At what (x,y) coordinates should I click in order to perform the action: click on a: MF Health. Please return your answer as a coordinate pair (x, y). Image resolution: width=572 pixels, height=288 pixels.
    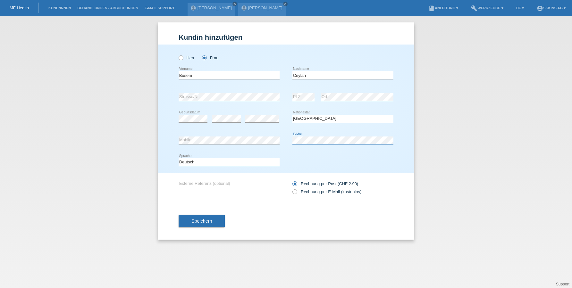
    Looking at the image, I should click on (19, 8).